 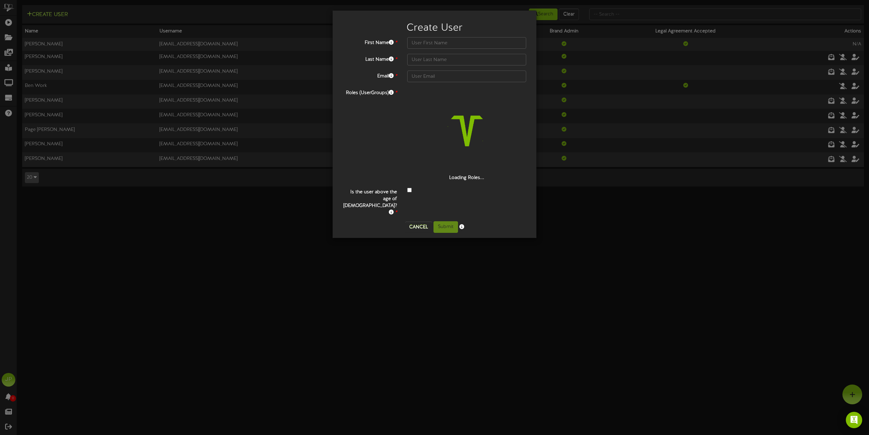 What do you see at coordinates (418, 227) in the screenshot?
I see `button: Cancel` at bounding box center [418, 227].